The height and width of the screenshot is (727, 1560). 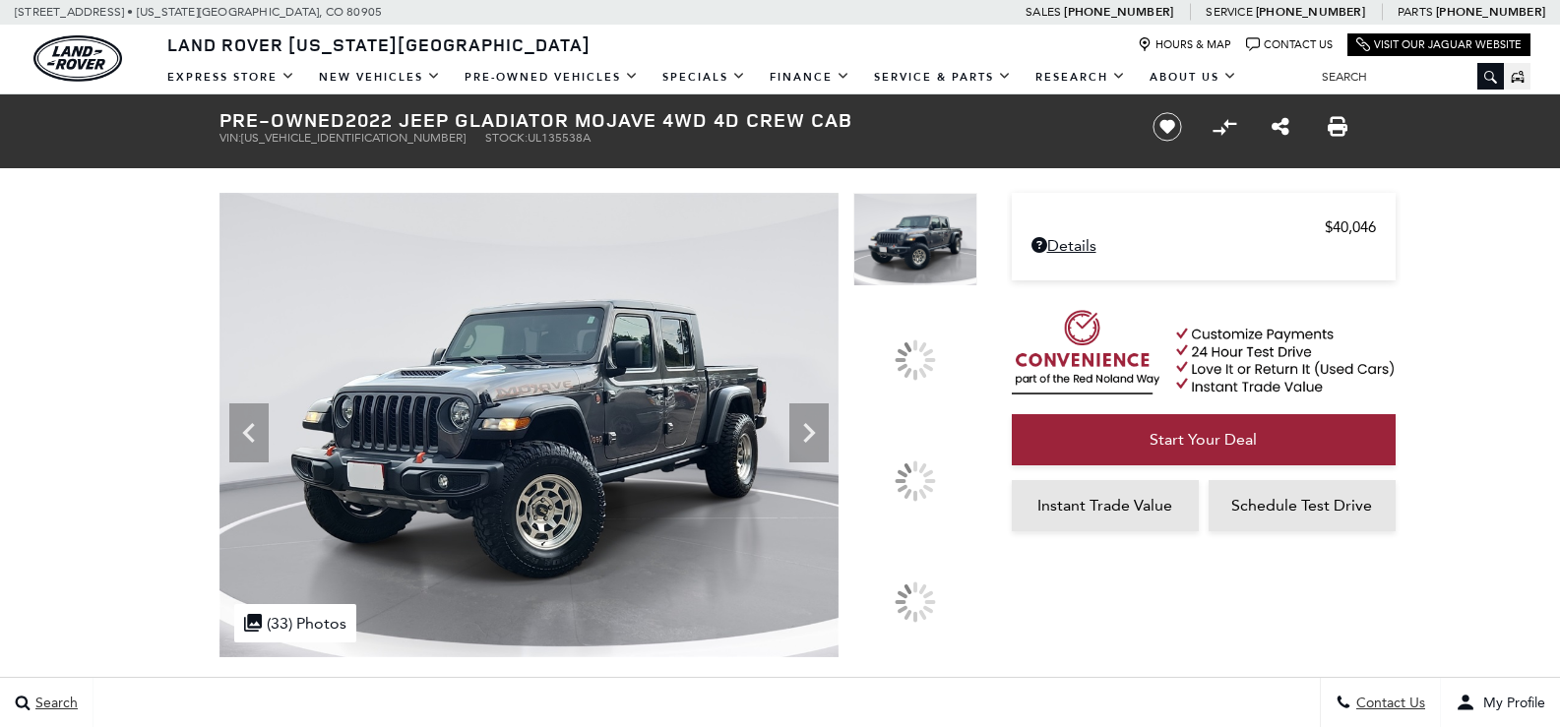 I want to click on span: Contact Us, so click(x=1388, y=703).